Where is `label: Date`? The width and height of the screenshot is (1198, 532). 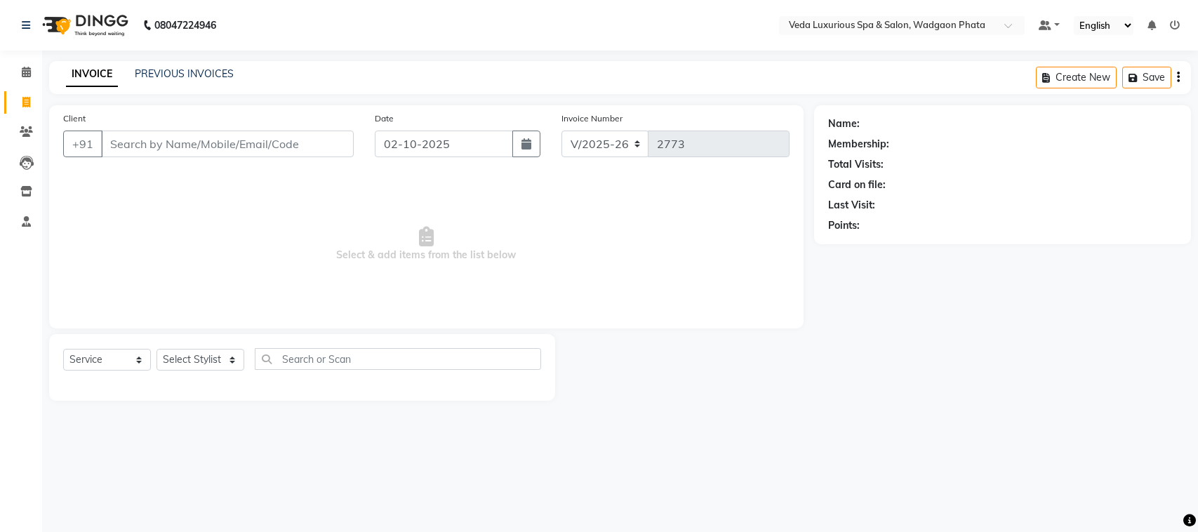
label: Date is located at coordinates (384, 119).